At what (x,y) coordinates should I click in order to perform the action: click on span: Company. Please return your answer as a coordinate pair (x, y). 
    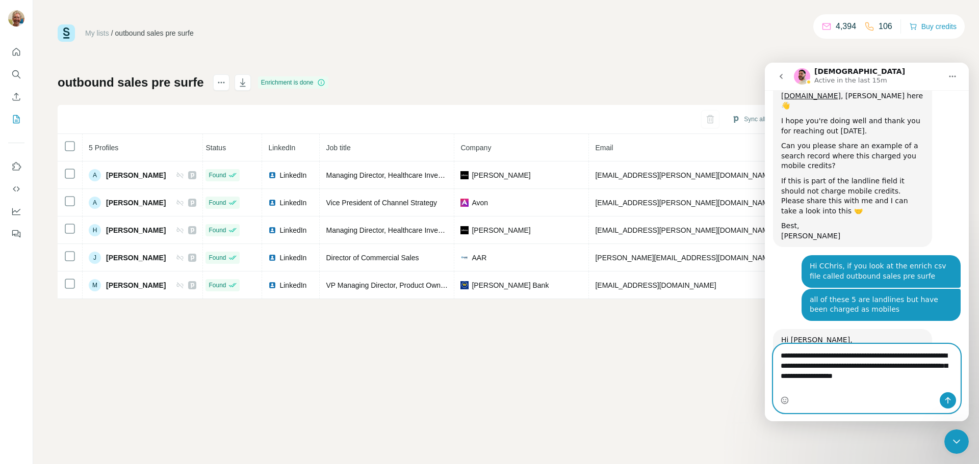
    Looking at the image, I should click on (476, 148).